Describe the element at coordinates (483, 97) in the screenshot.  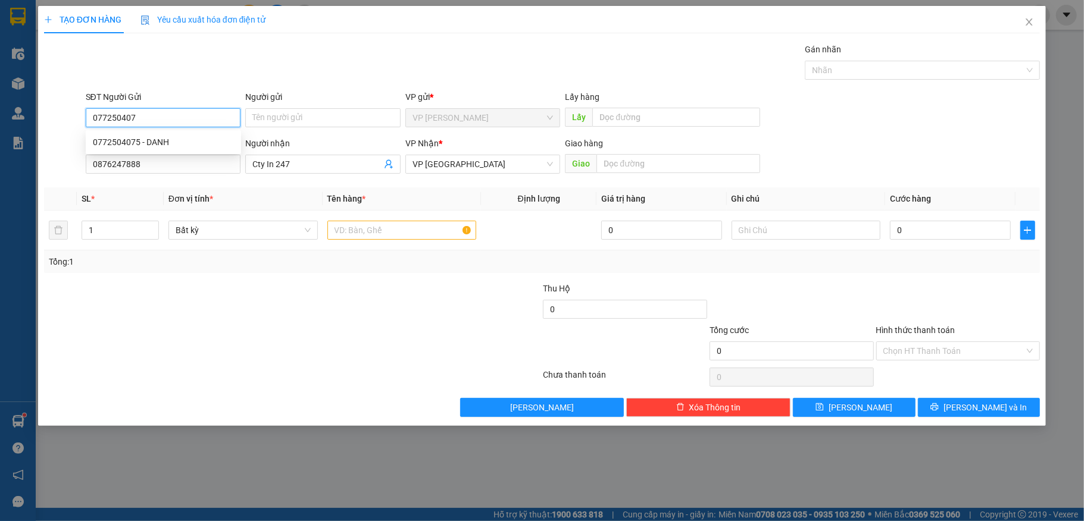
I see `div: VP gửi` at that location.